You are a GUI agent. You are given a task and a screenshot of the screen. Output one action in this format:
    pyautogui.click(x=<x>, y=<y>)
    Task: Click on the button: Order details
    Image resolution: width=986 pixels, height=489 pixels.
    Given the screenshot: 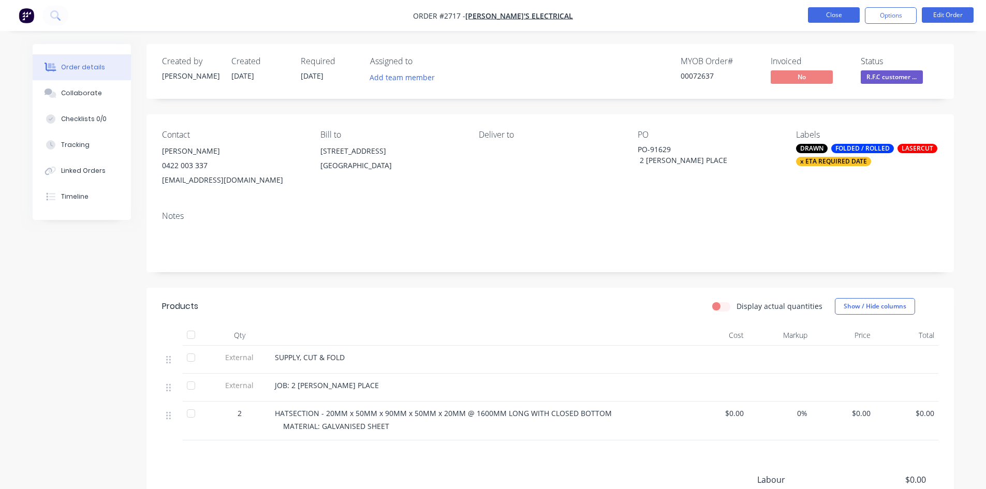 What is the action you would take?
    pyautogui.click(x=82, y=67)
    